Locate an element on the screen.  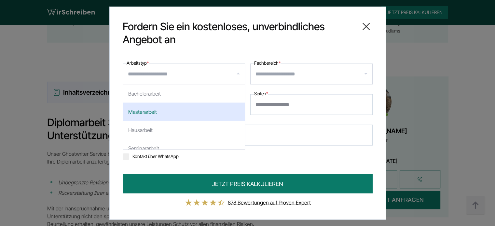
label: Seiten is located at coordinates (261, 93).